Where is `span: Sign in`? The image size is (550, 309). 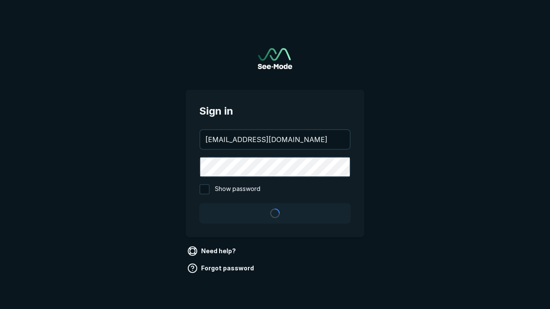
span: Sign in is located at coordinates (275, 111).